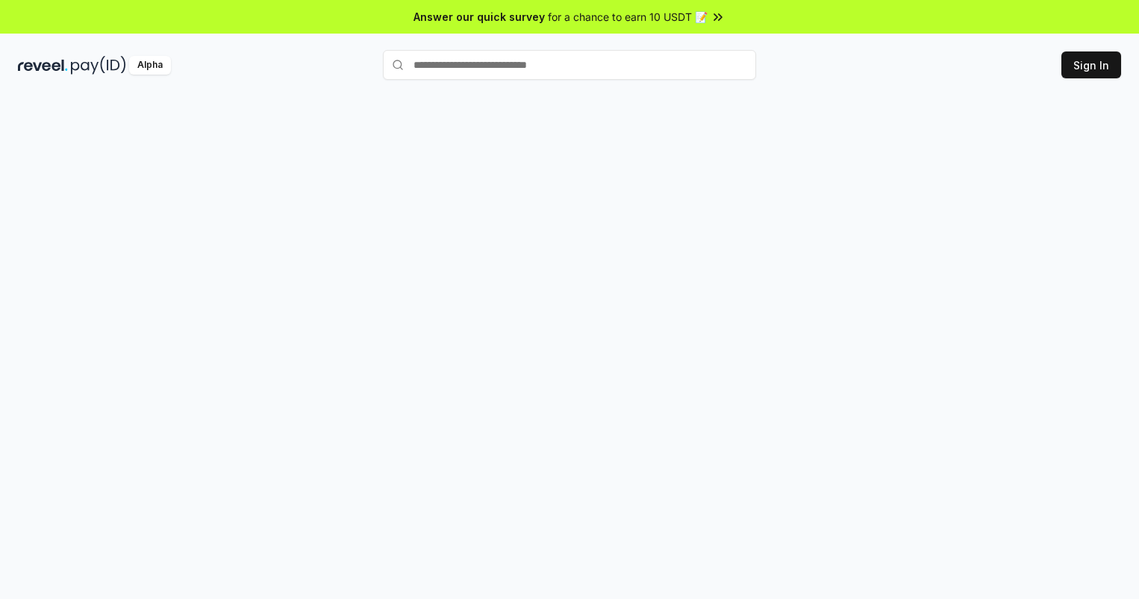 The width and height of the screenshot is (1139, 599). Describe the element at coordinates (43, 65) in the screenshot. I see `img: reveel_dark` at that location.